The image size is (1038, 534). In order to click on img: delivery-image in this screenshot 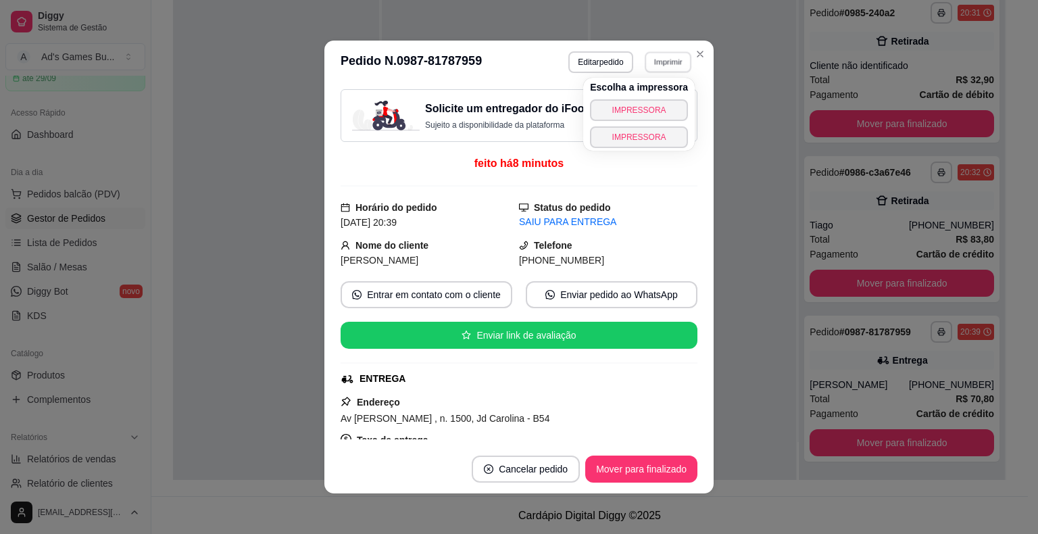, I will do `click(386, 116)`.